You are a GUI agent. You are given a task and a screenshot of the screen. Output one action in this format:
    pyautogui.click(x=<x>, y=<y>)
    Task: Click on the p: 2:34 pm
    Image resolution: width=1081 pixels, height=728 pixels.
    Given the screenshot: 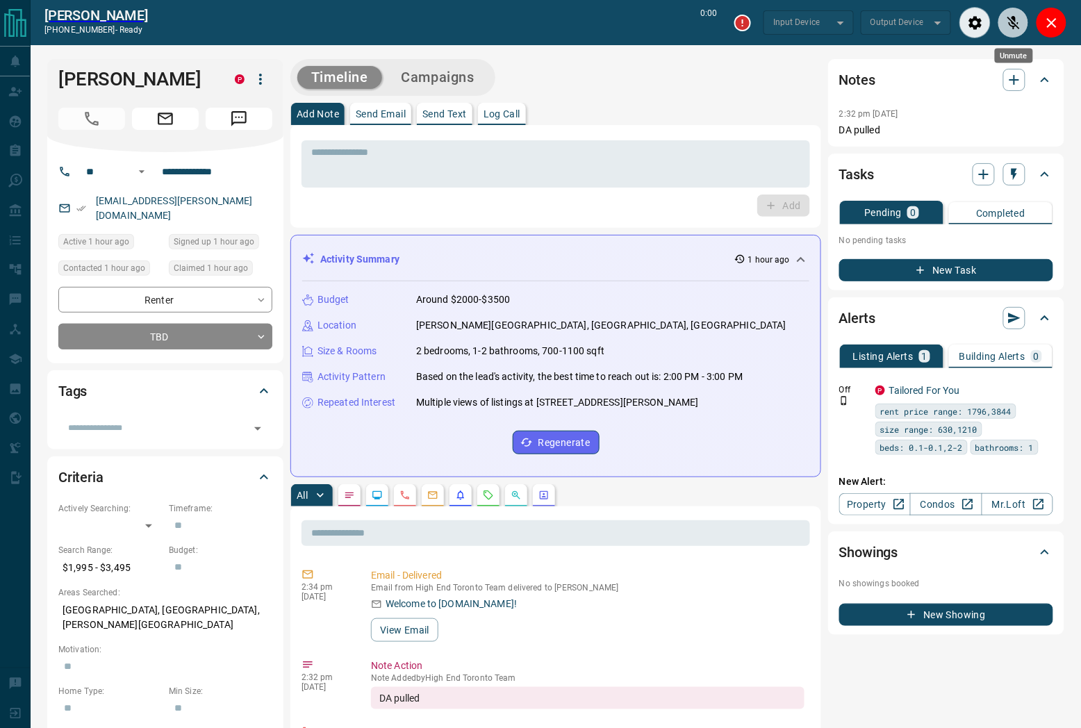 What is the action you would take?
    pyautogui.click(x=326, y=587)
    